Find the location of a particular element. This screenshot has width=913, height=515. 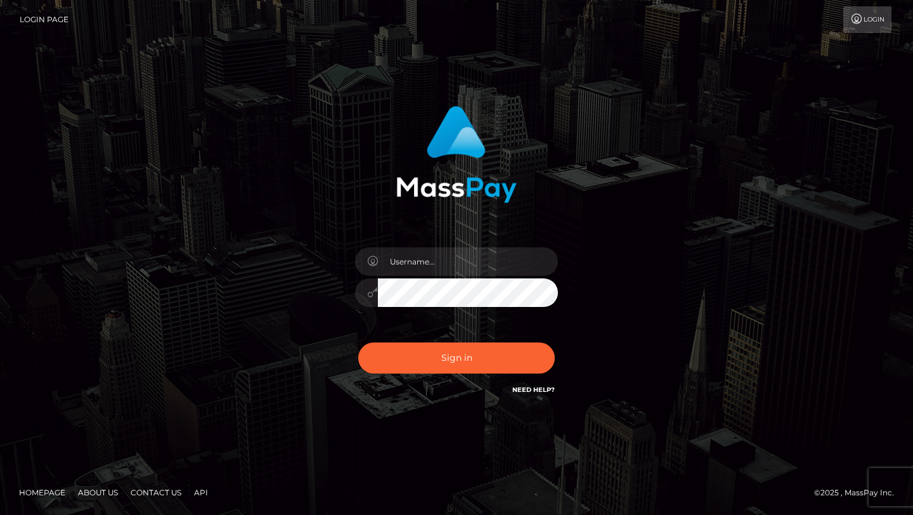

a: Contact Us is located at coordinates (156, 492).